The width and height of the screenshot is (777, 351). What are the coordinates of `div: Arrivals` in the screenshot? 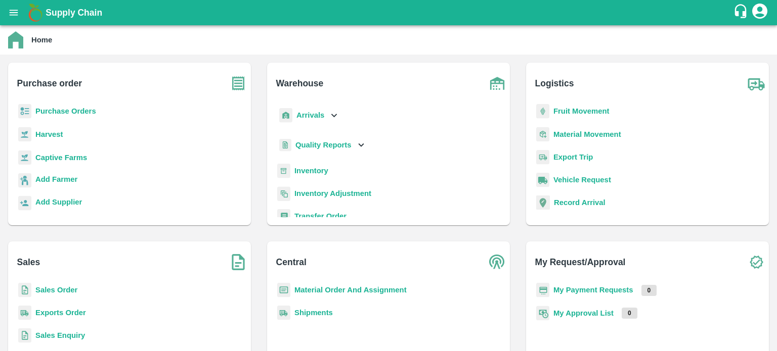 It's located at (308, 115).